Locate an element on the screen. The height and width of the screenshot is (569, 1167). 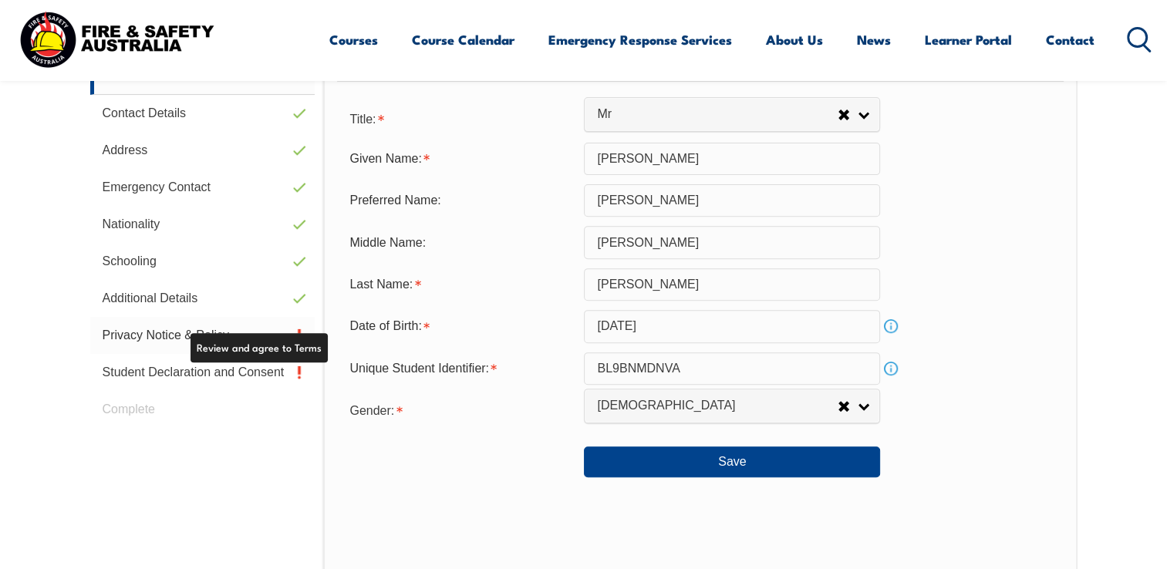
a: Privacy Notice & Policy is located at coordinates (203, 335).